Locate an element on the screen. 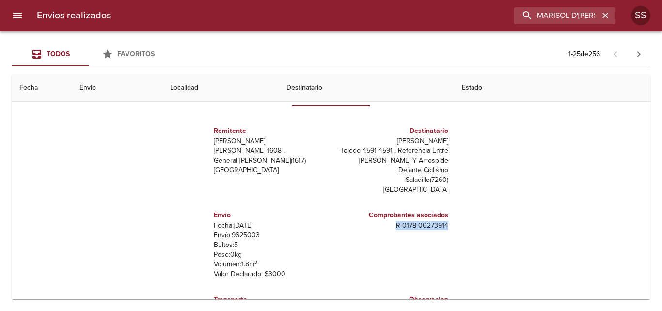 This screenshot has width=662, height=311. h6: Observacion is located at coordinates (392, 300).